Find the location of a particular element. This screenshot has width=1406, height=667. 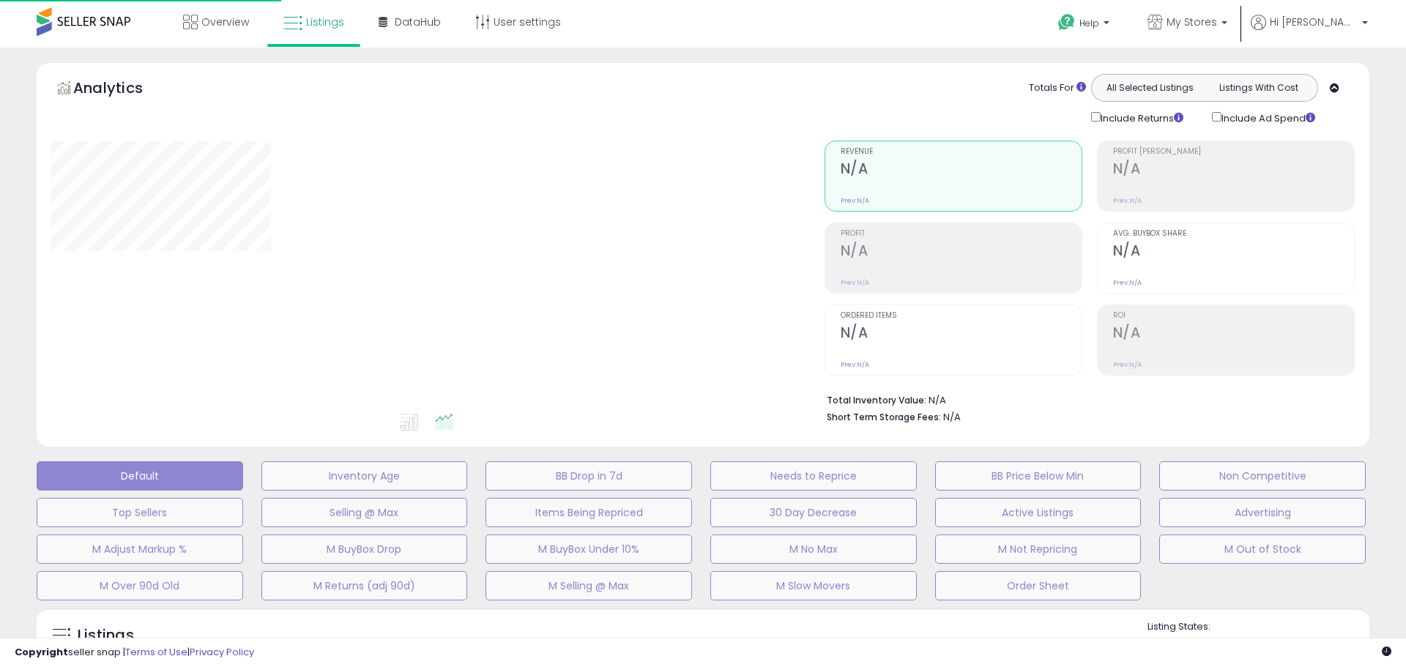

b: Total Inventory Value: is located at coordinates (877, 400).